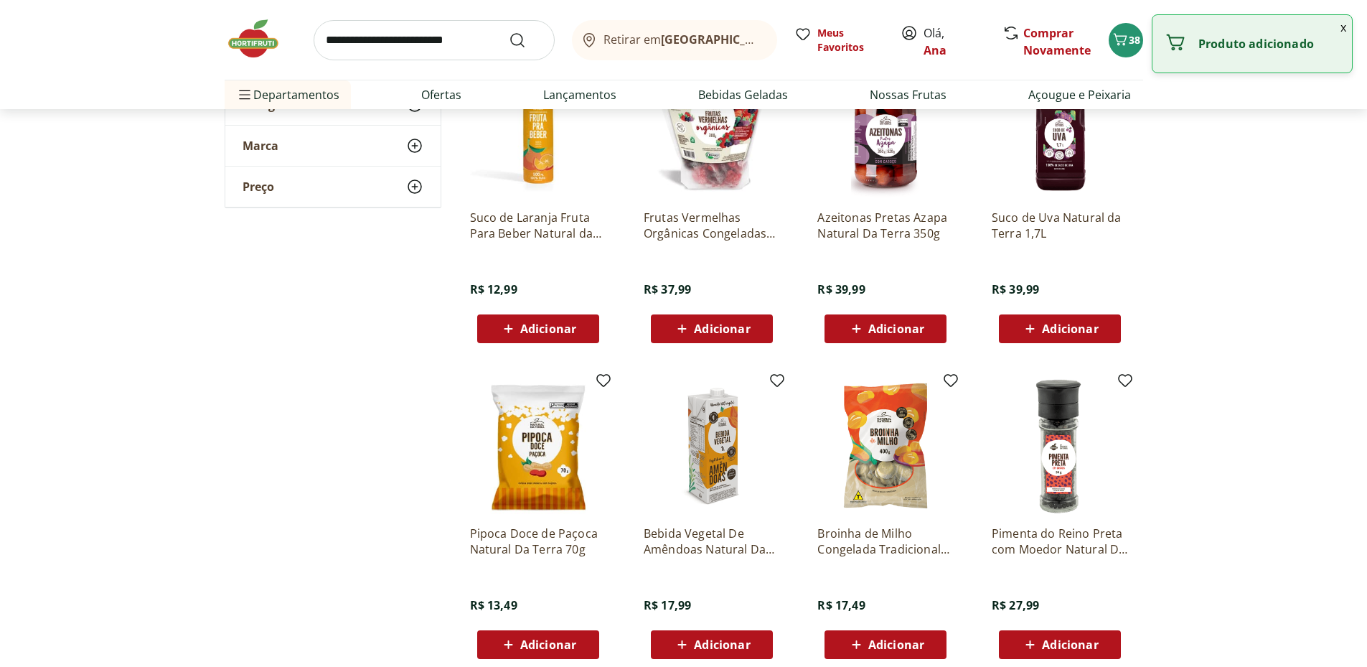 The height and width of the screenshot is (667, 1367). I want to click on span: R$ 13,49, so click(494, 605).